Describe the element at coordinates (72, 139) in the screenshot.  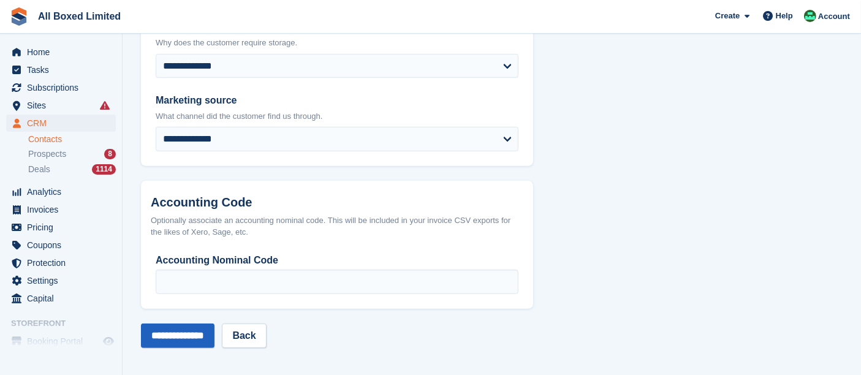
I see `a: Contacts` at that location.